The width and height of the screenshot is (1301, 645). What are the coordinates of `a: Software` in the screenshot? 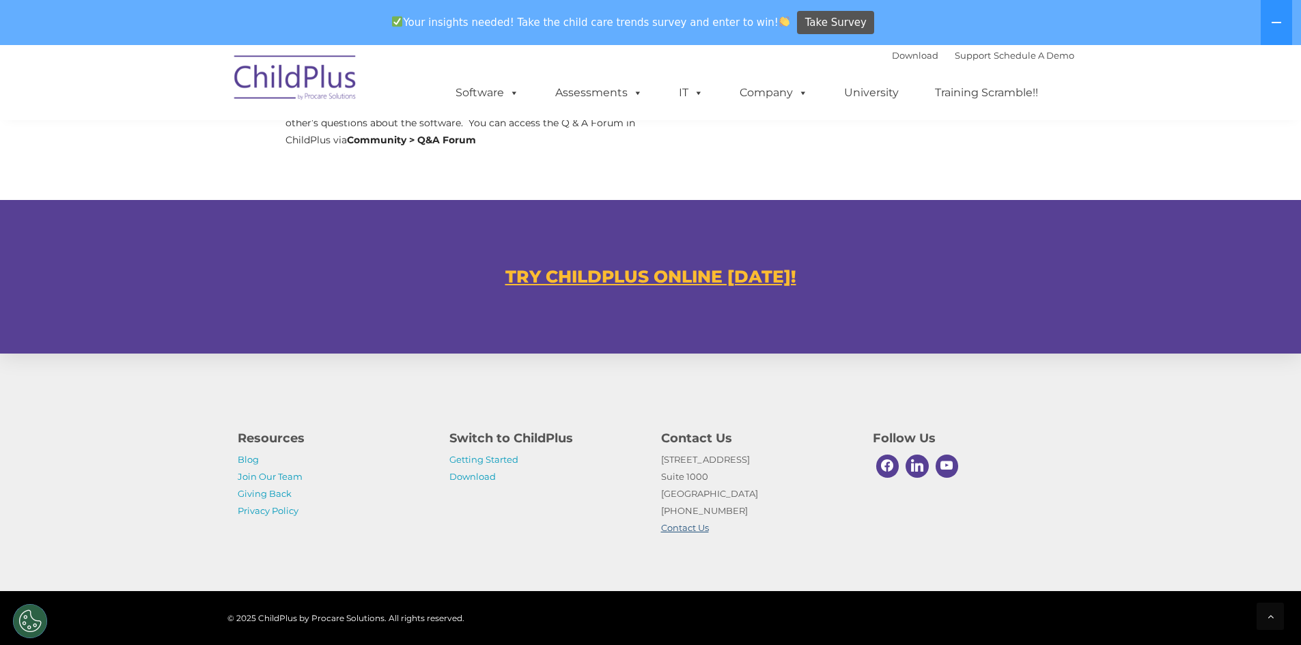 It's located at (487, 93).